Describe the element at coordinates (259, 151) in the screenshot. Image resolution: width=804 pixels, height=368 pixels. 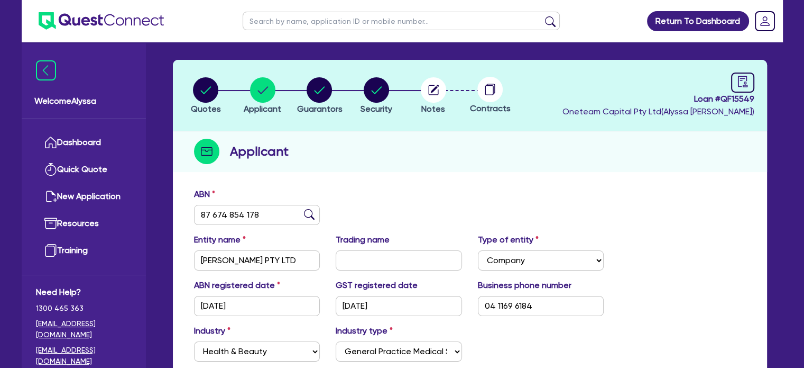
I see `h2: Applicant` at that location.